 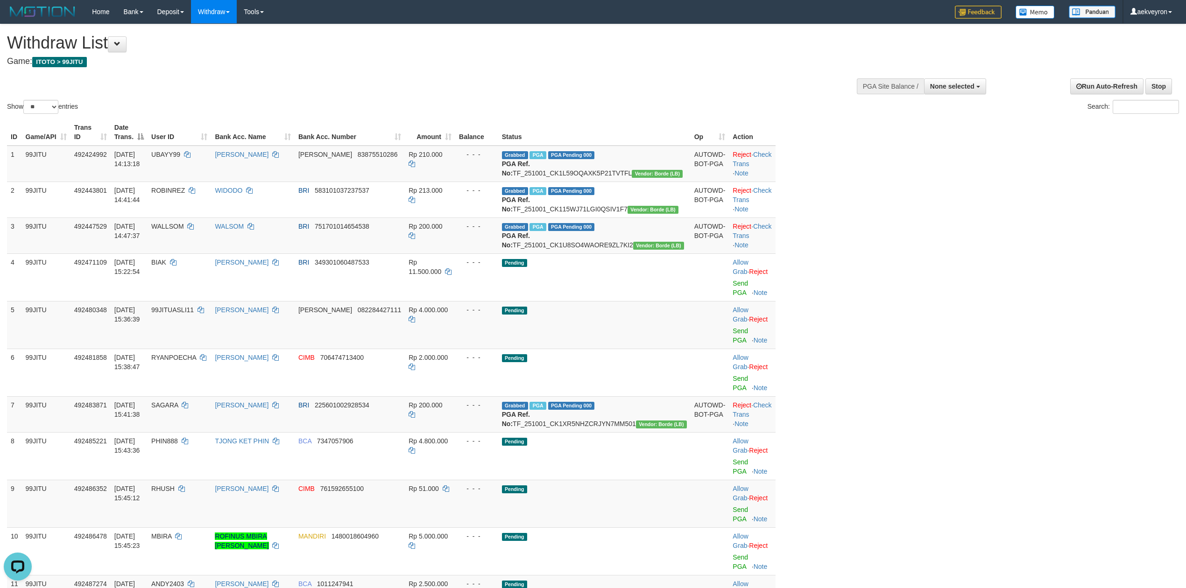 What do you see at coordinates (477, 132) in the screenshot?
I see `th: Balance` at bounding box center [477, 132].